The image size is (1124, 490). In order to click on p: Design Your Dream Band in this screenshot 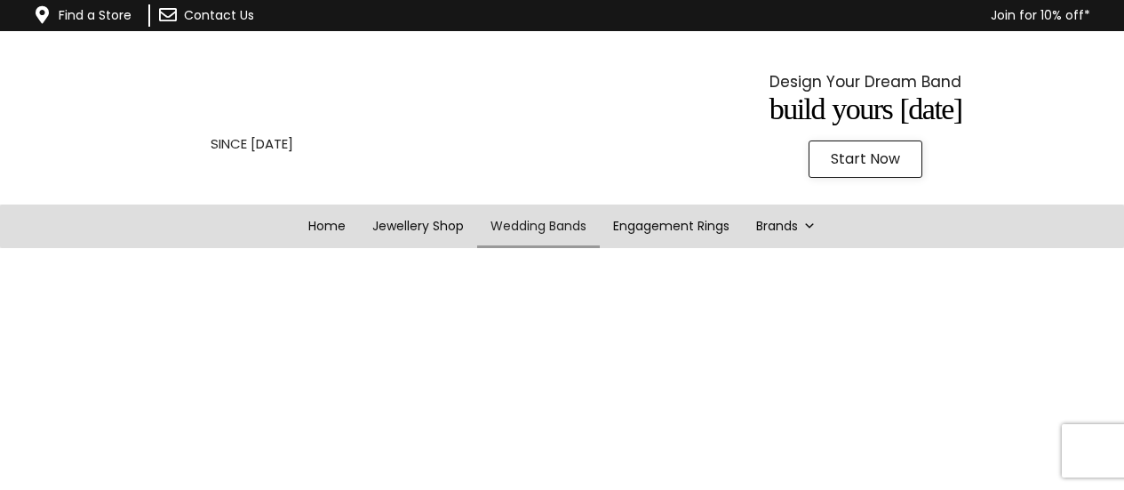, I will do `click(866, 82)`.